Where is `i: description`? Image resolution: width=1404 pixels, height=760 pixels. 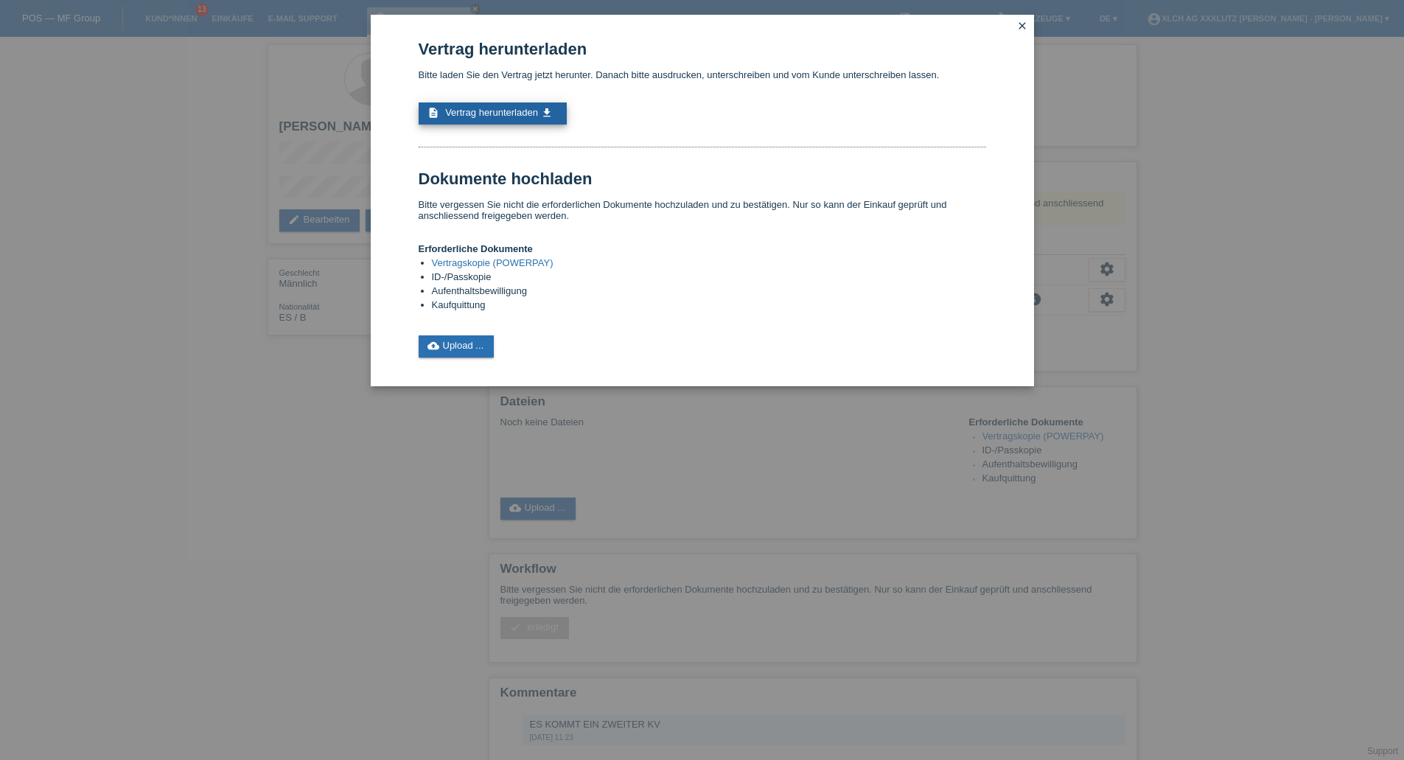 i: description is located at coordinates (433, 113).